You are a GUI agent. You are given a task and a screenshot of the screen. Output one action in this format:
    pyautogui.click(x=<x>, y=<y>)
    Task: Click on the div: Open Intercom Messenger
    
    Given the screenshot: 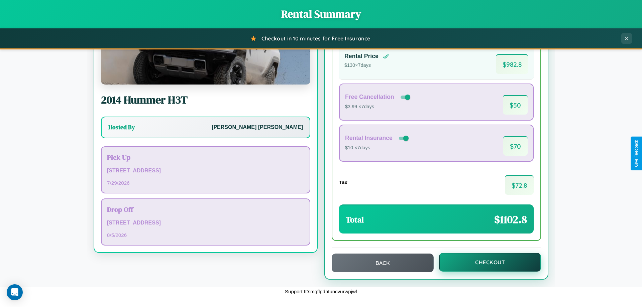 What is the action you would take?
    pyautogui.click(x=15, y=292)
    